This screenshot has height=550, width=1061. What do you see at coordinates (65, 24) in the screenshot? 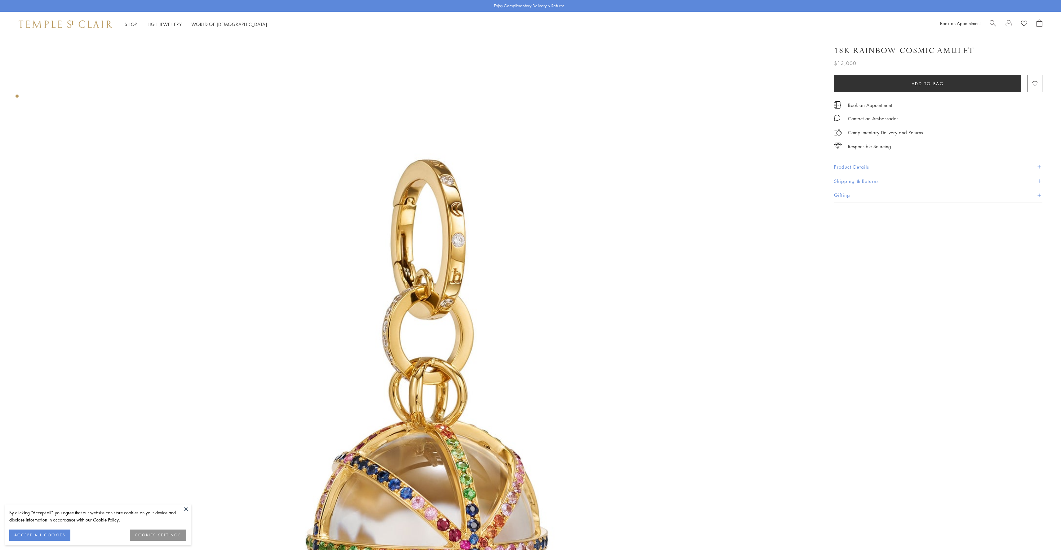
I see `img: Temple St. Clair` at bounding box center [65, 24].